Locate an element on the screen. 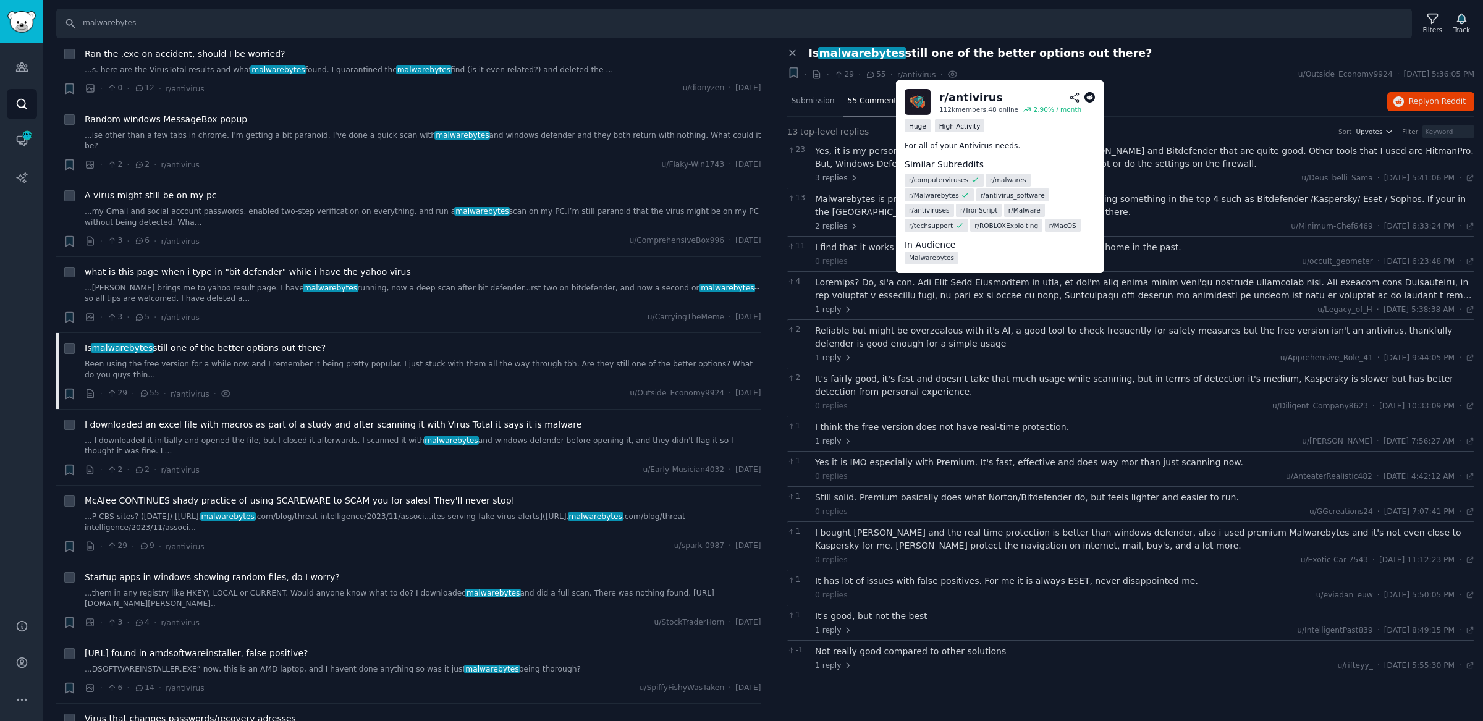 This screenshot has height=721, width=1483. div: r/ antivirus is located at coordinates (971, 98).